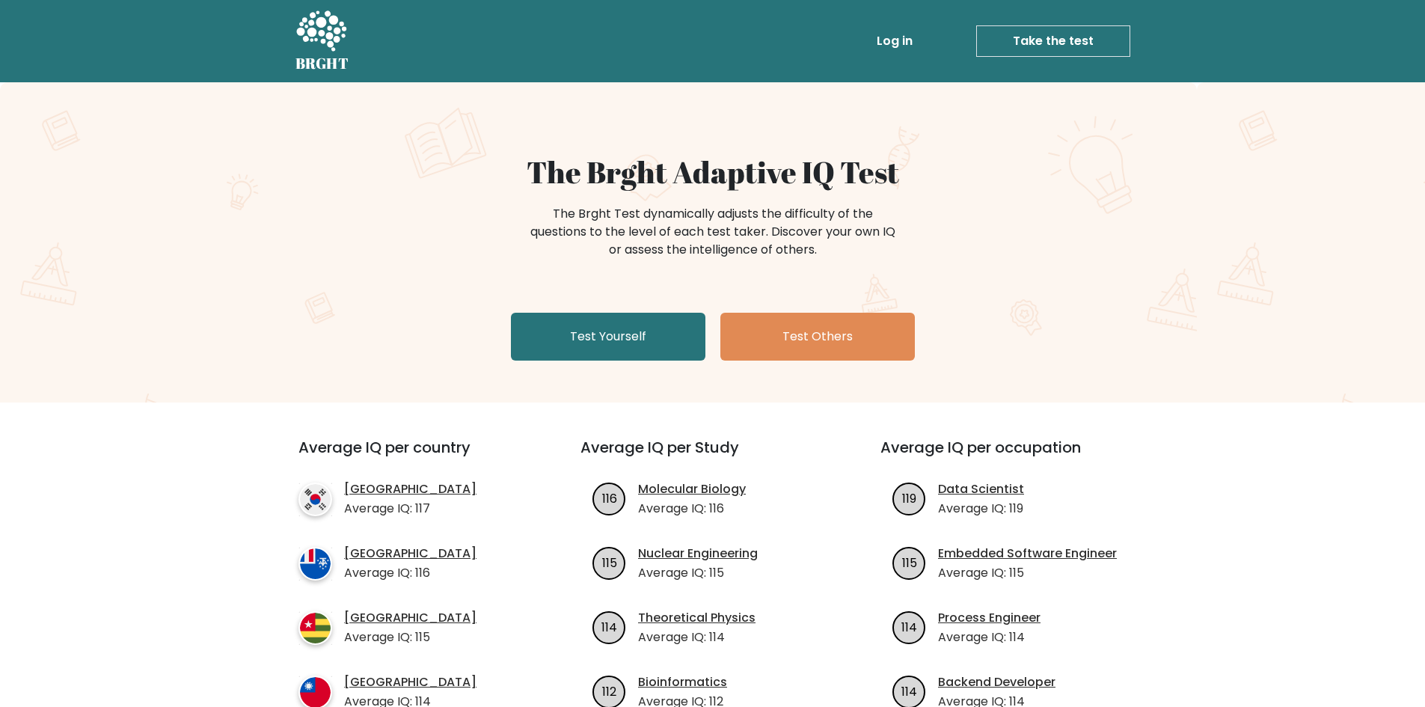 The width and height of the screenshot is (1425, 707). What do you see at coordinates (412, 456) in the screenshot?
I see `h3: Average IQ per country` at bounding box center [412, 456].